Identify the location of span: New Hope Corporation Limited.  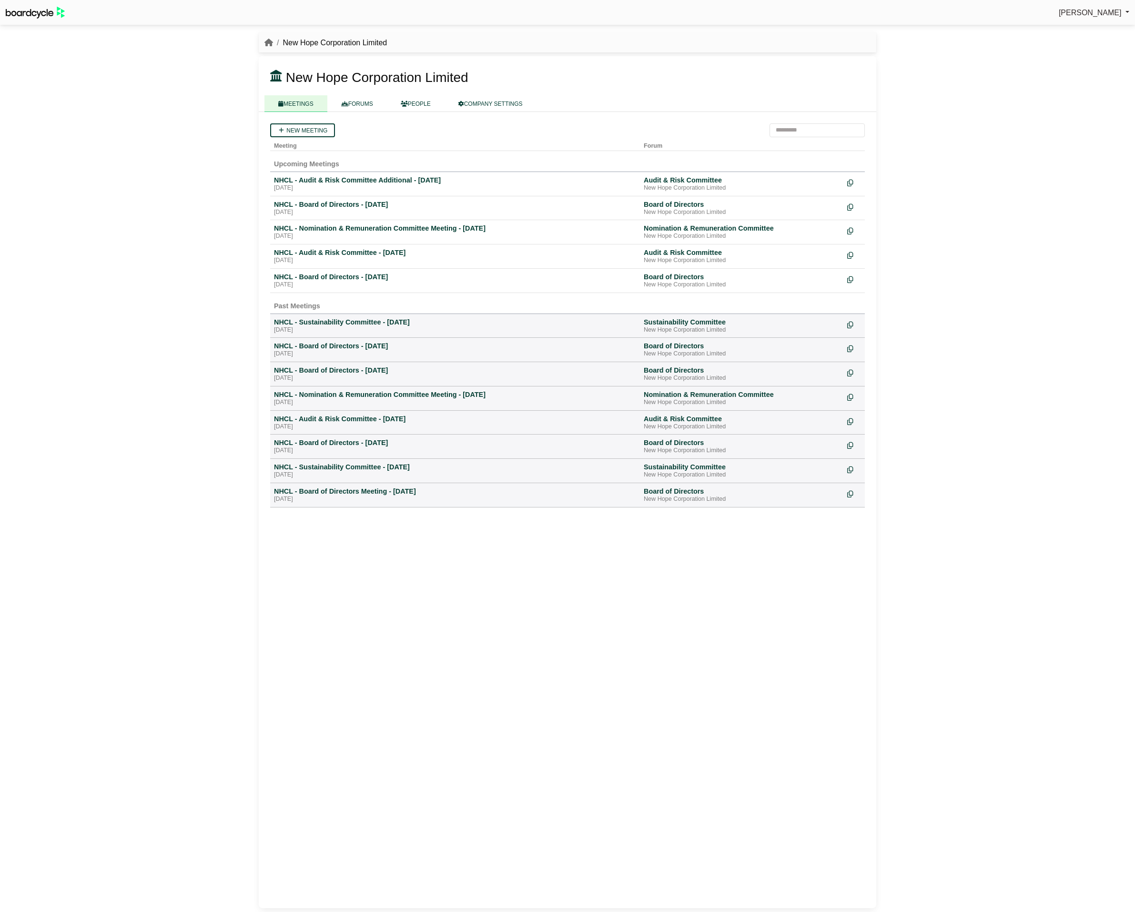
(377, 77).